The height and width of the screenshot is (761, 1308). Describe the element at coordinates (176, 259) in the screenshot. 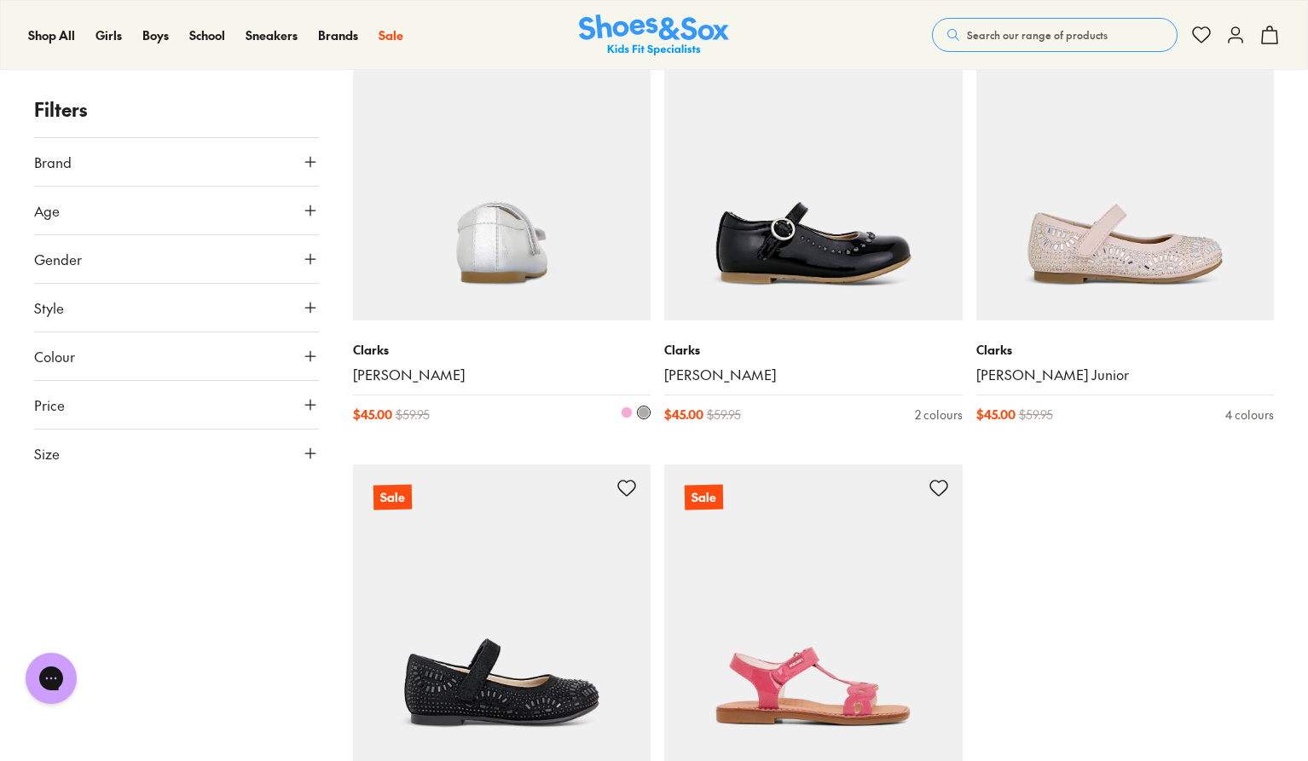

I see `button: Gender` at that location.